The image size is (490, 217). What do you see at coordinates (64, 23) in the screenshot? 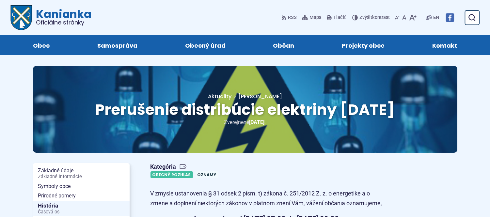
I see `span: Oficiálne stránky` at bounding box center [64, 23].